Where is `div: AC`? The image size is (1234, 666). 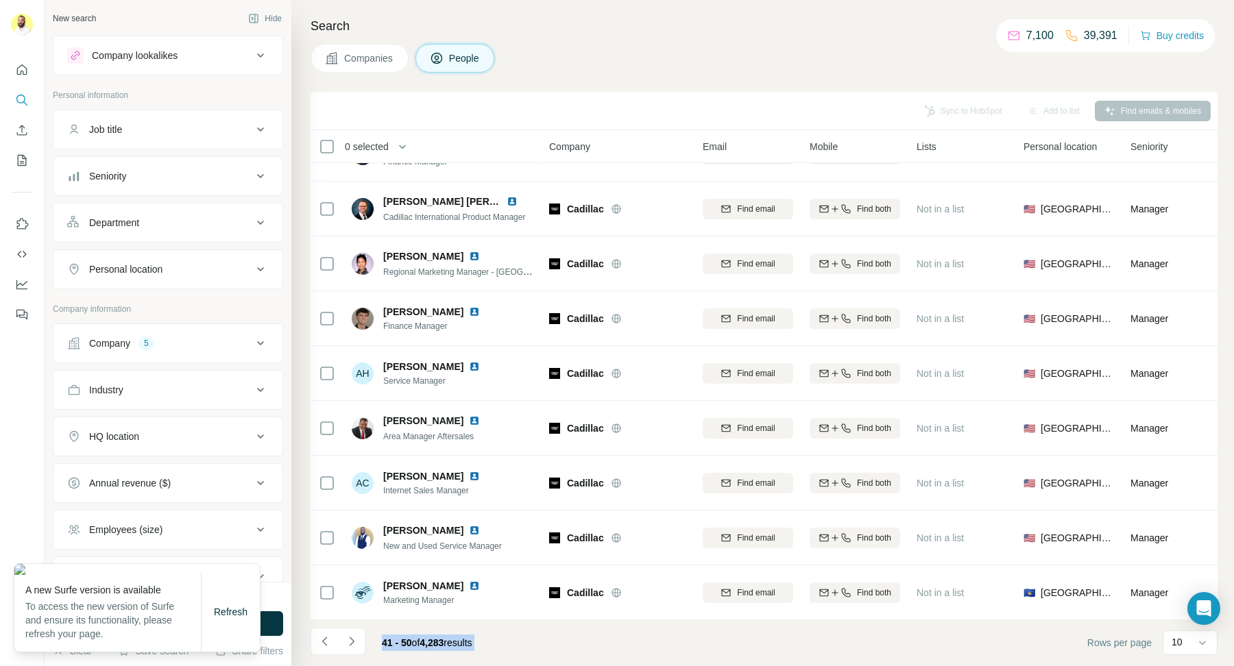
div: AC is located at coordinates (363, 483).